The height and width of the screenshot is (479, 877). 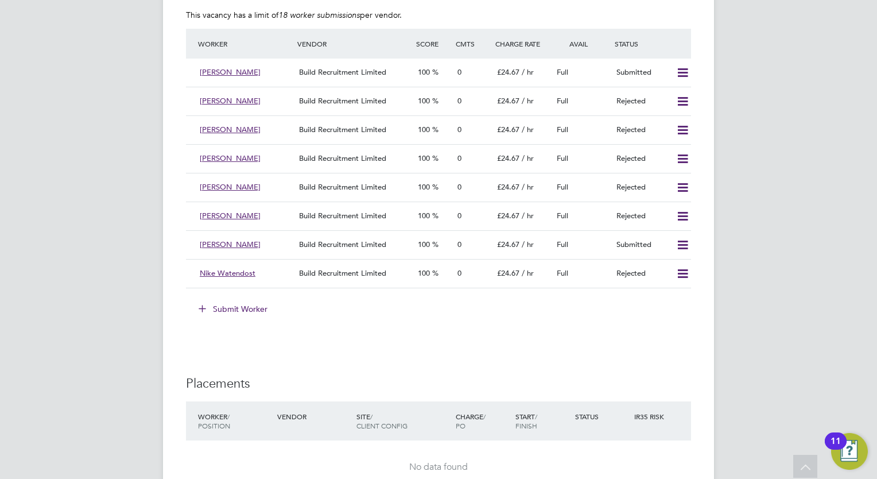 I want to click on div: 11, so click(x=836, y=448).